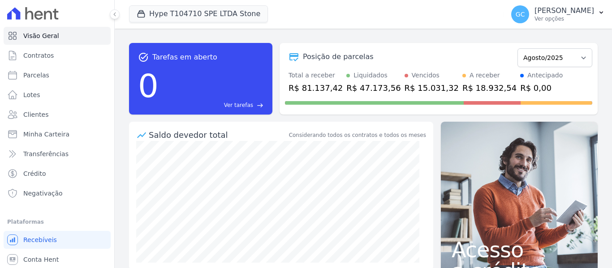  I want to click on span: Recebíveis, so click(40, 240).